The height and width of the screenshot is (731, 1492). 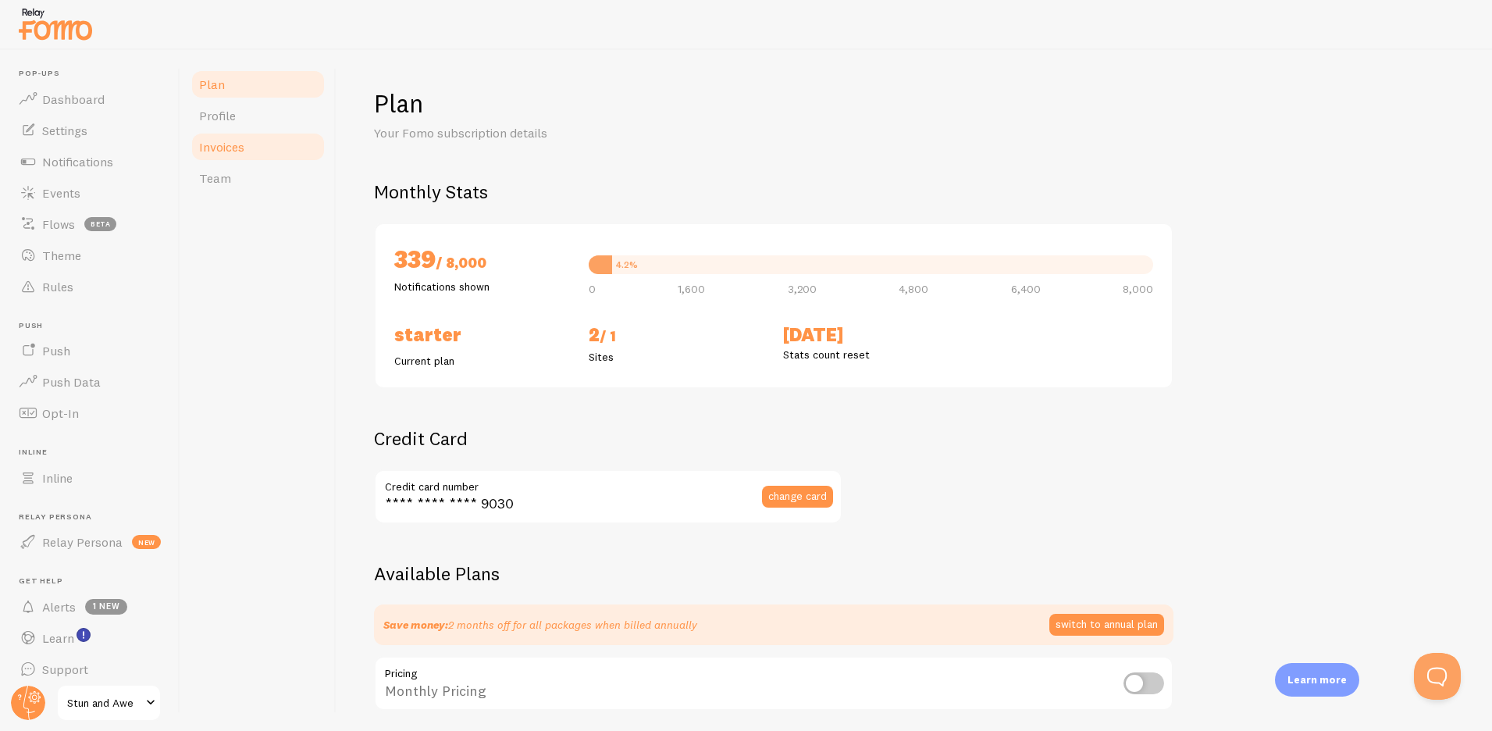 What do you see at coordinates (90, 638) in the screenshot?
I see `a: Learn` at bounding box center [90, 638].